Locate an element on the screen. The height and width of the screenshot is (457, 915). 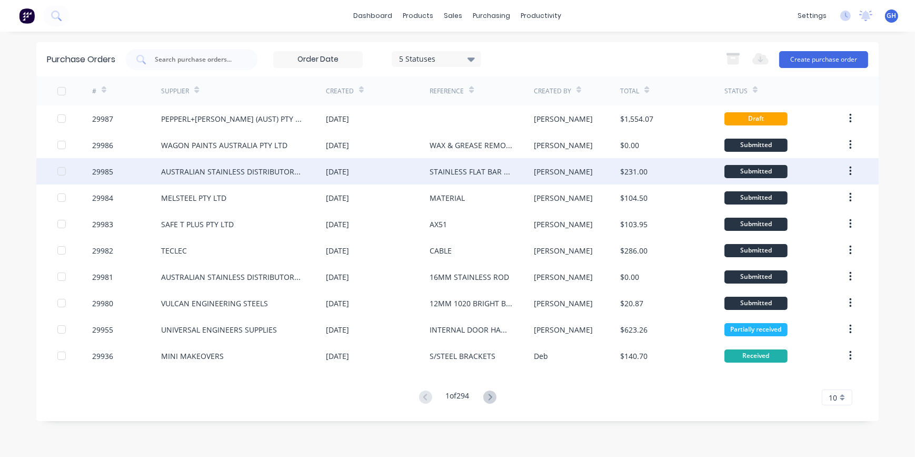
div: MELSTEEL PTY LTD is located at coordinates (194, 198).